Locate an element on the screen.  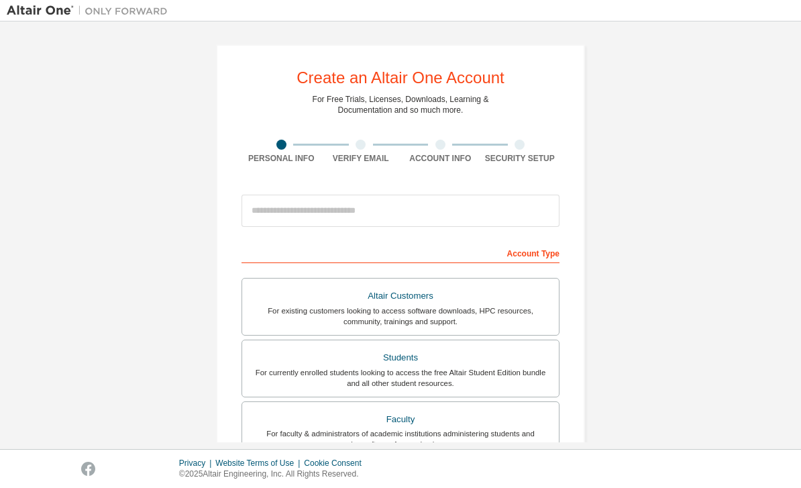
img: Altair One is located at coordinates (91, 11).